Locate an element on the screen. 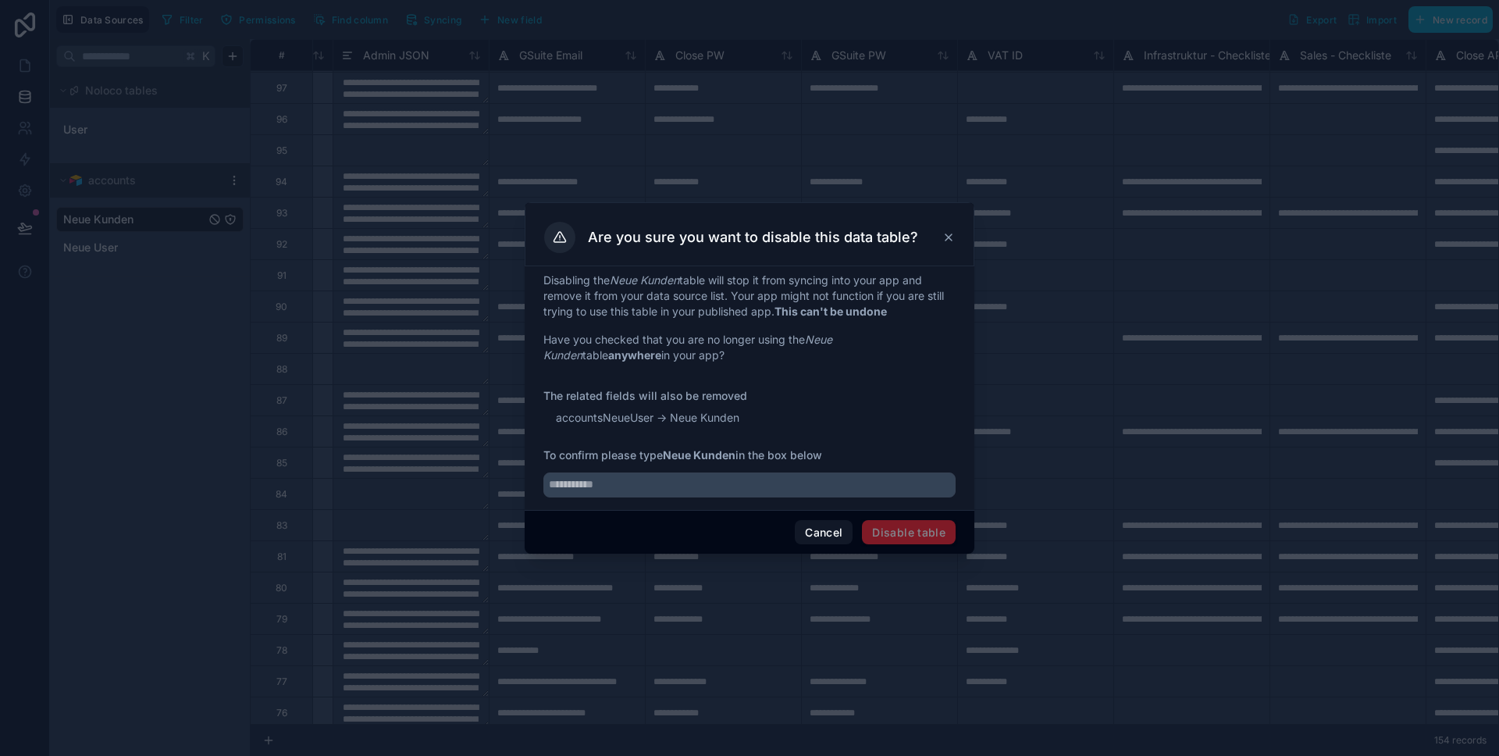  button: Cancel is located at coordinates (824, 532).